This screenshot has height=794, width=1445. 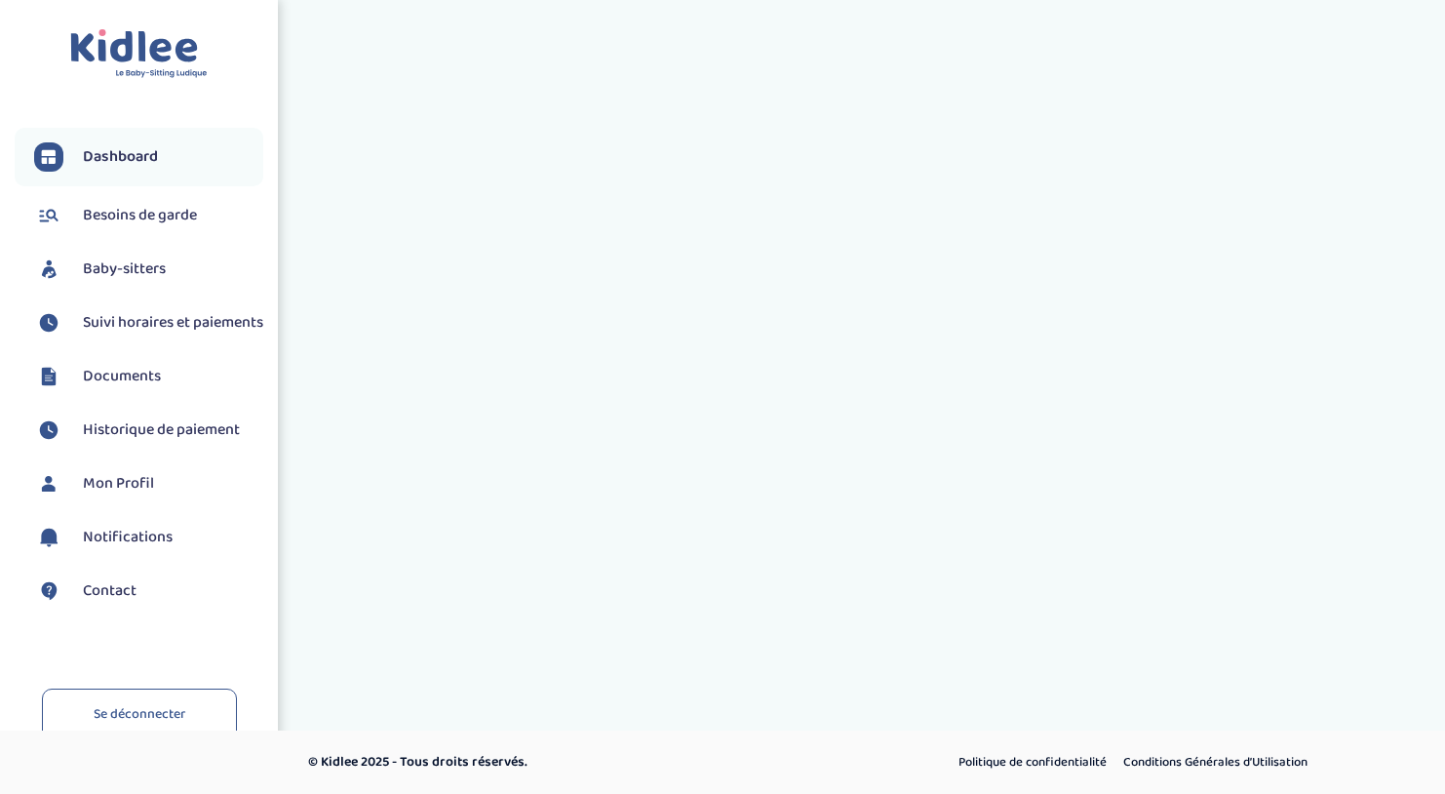 I want to click on img: notification.svg, so click(x=49, y=537).